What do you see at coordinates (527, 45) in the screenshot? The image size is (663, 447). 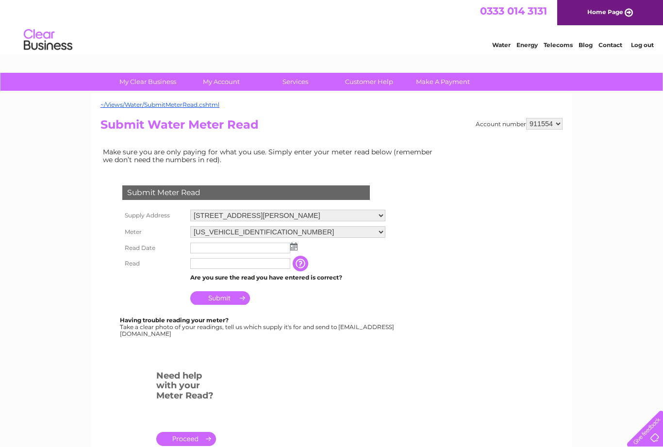 I see `a: Energy` at bounding box center [527, 45].